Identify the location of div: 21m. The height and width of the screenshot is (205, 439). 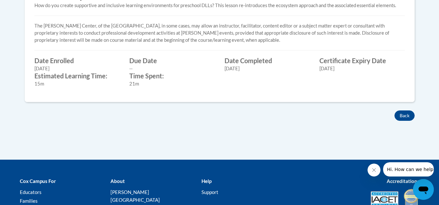
(172, 84).